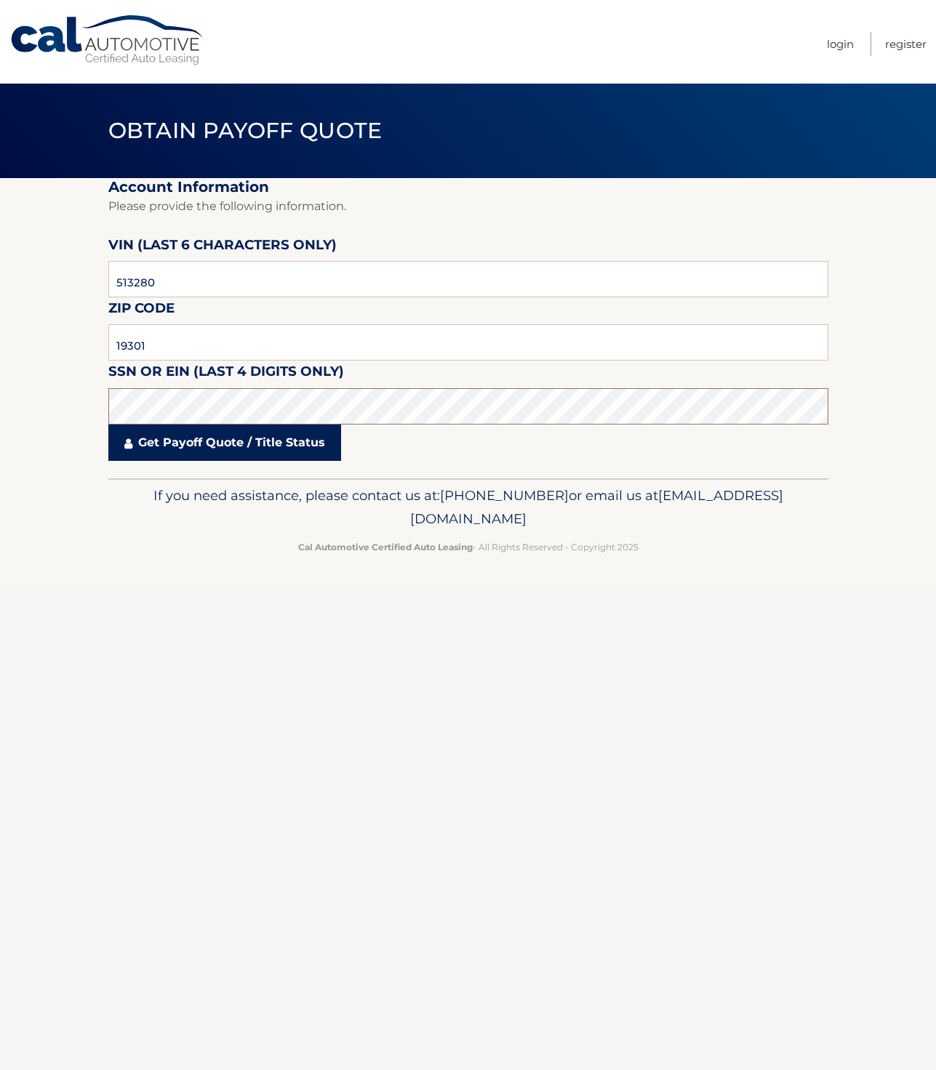  Describe the element at coordinates (468, 206) in the screenshot. I see `p: Please provide the following information.` at that location.